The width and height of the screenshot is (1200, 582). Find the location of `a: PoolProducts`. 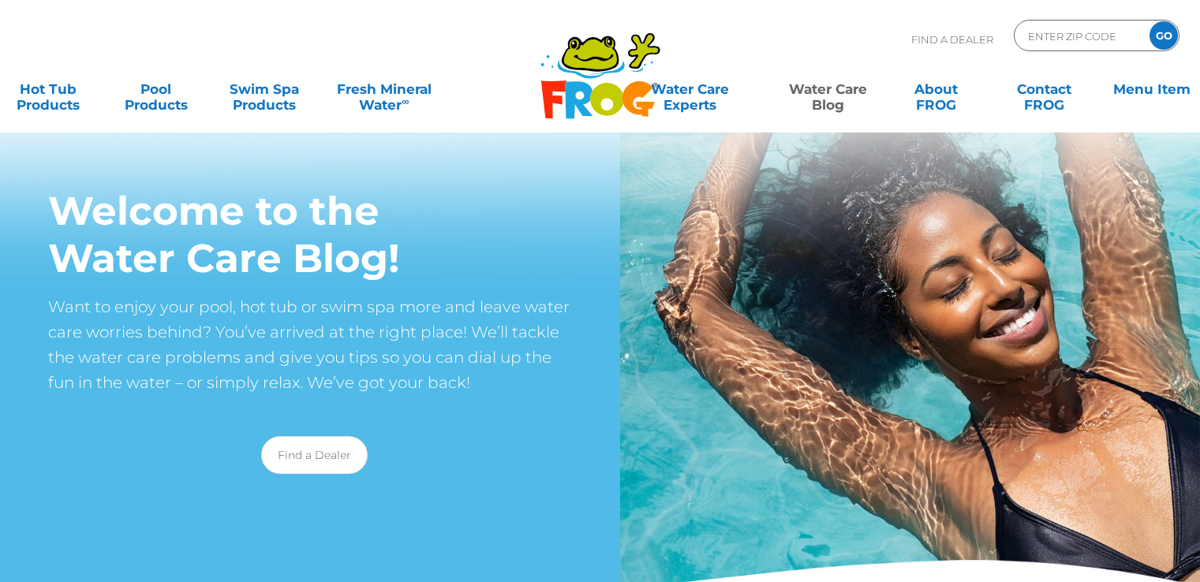

a: PoolProducts is located at coordinates (156, 89).